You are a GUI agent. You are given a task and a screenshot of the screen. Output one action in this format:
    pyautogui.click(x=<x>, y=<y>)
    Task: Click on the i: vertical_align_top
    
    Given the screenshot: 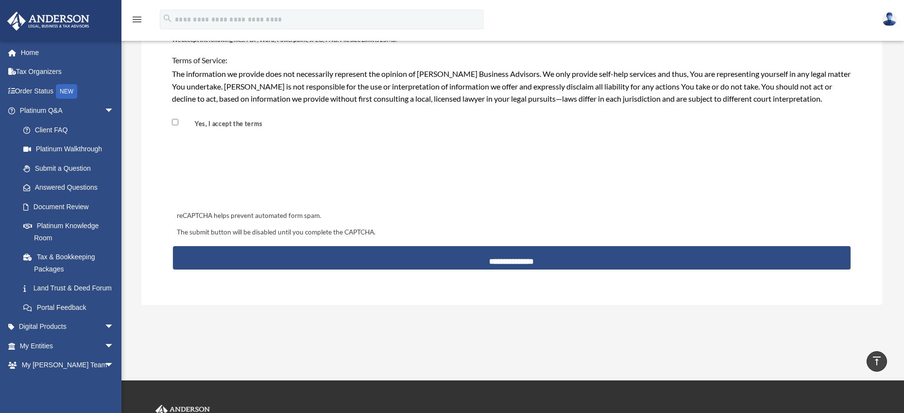 What is the action you would take?
    pyautogui.click(x=877, y=361)
    